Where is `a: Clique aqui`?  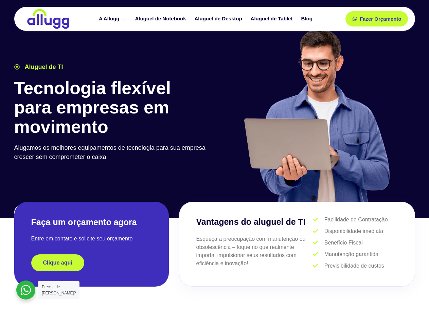
a: Clique aqui is located at coordinates (58, 263).